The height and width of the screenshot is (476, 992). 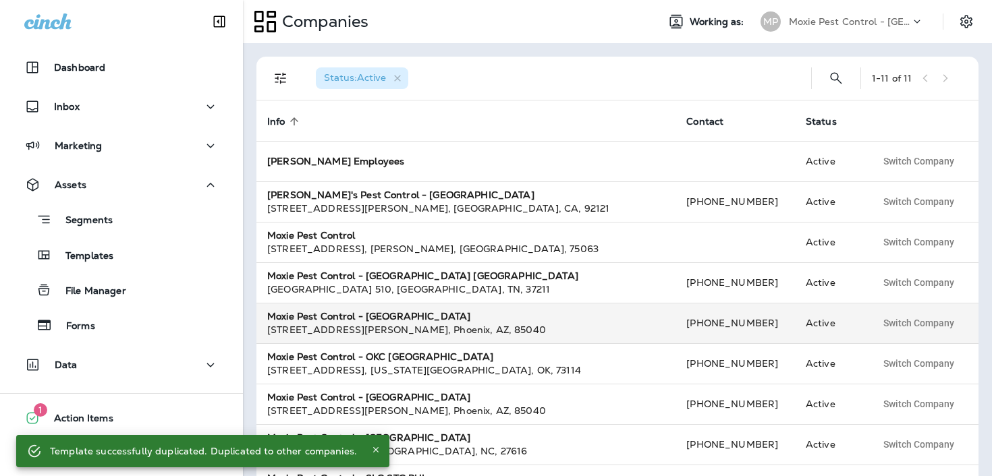 I want to click on button: Forms, so click(x=121, y=325).